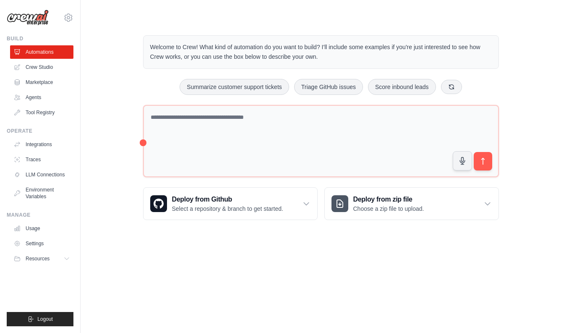 The image size is (561, 333). I want to click on a: Settings, so click(42, 243).